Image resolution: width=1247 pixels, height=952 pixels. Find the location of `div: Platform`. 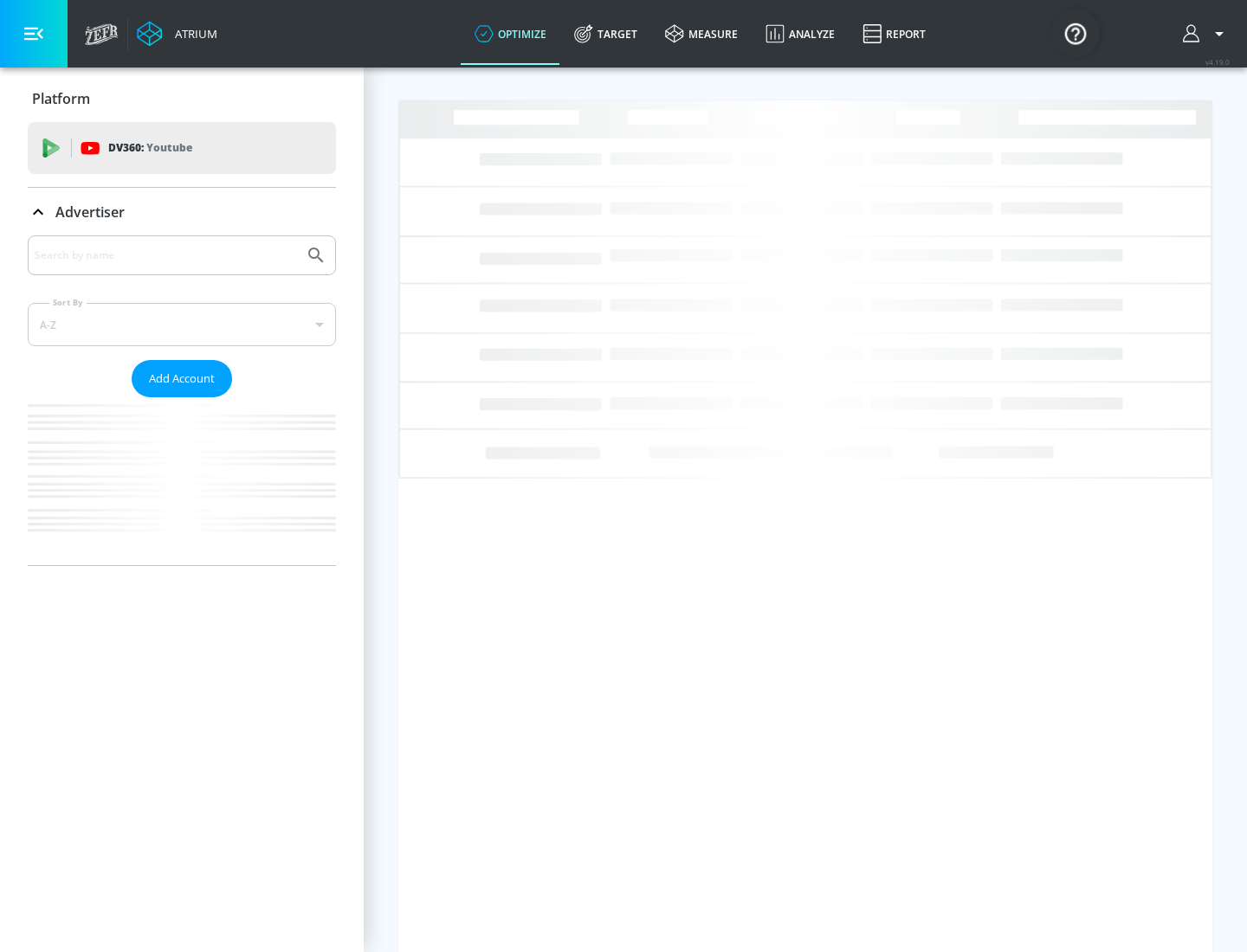

div: Platform is located at coordinates (182, 99).